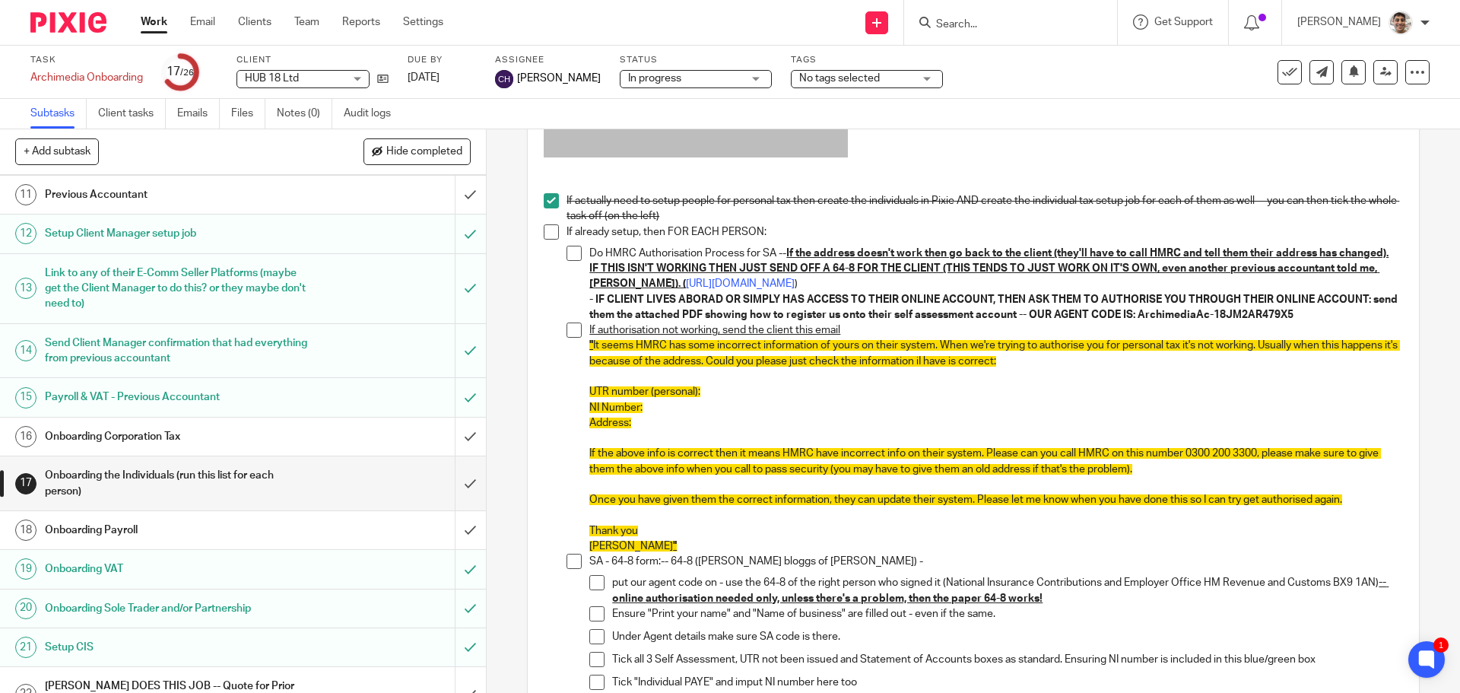 The image size is (1460, 693). I want to click on img: Pixie, so click(68, 22).